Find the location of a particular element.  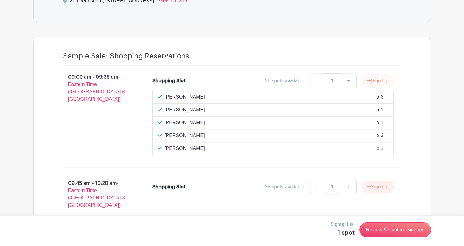

p: 09:45 am - 10:20 am is located at coordinates (98, 195).